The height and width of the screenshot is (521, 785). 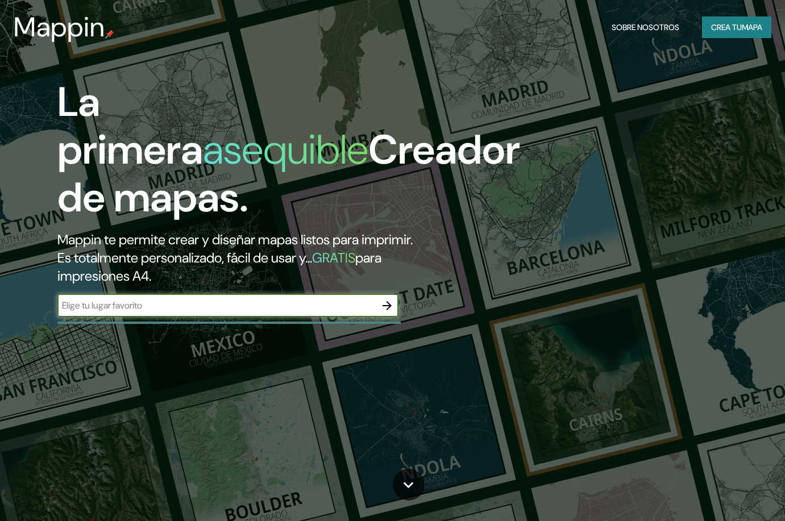 What do you see at coordinates (726, 27) in the screenshot?
I see `font: Crea tu` at bounding box center [726, 27].